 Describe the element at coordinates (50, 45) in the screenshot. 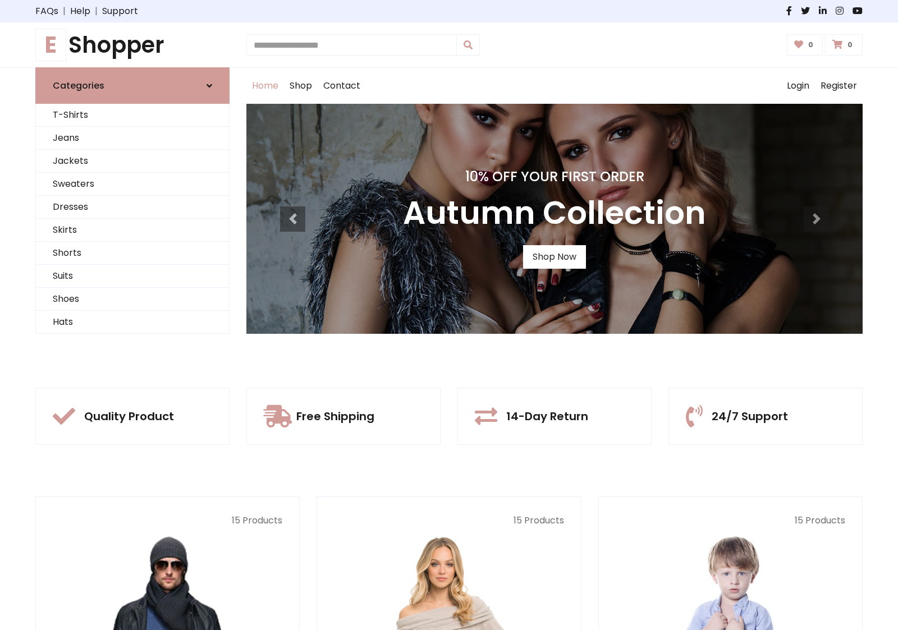

I see `span: E` at that location.